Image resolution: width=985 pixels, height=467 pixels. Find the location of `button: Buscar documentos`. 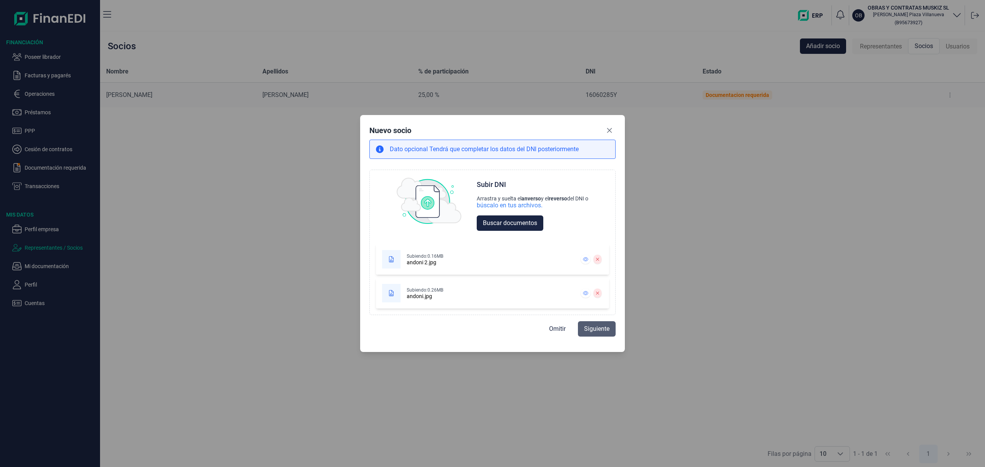

button: Buscar documentos is located at coordinates (510, 223).